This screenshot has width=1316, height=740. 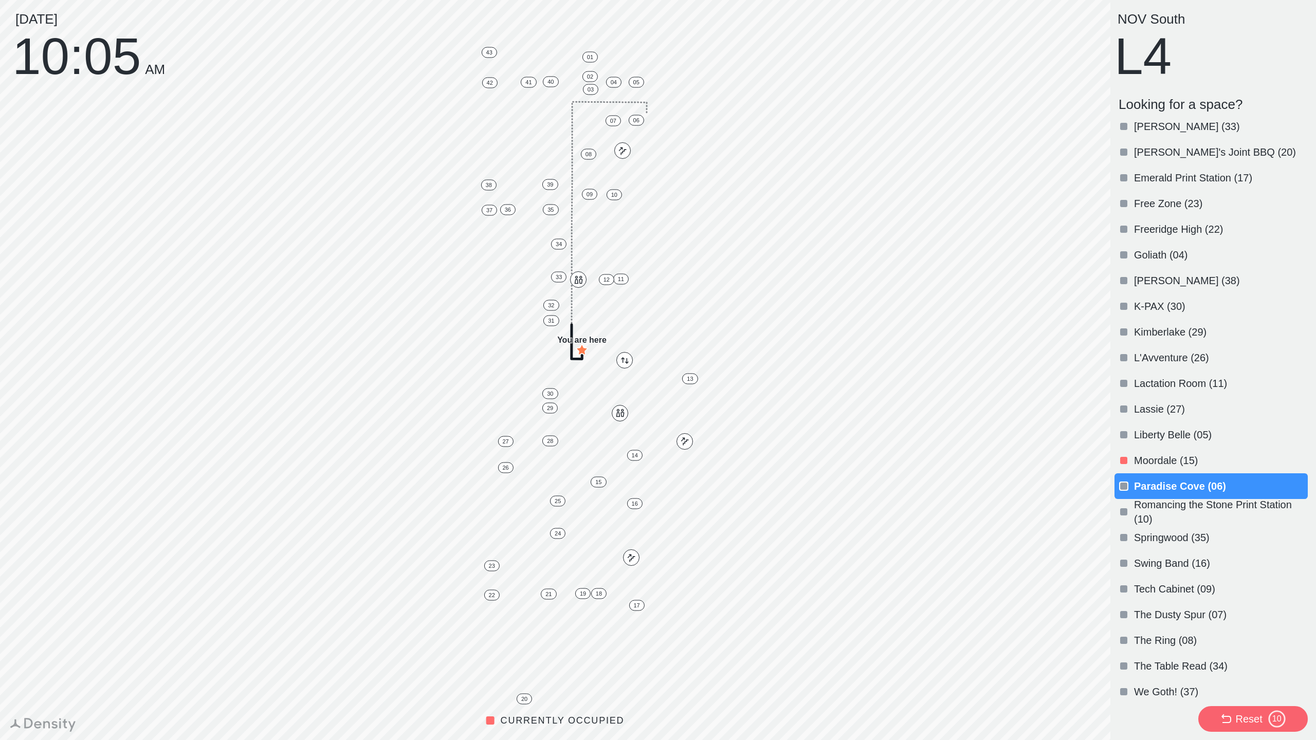 What do you see at coordinates (1219, 460) in the screenshot?
I see `p: Moordale (15)` at bounding box center [1219, 460].